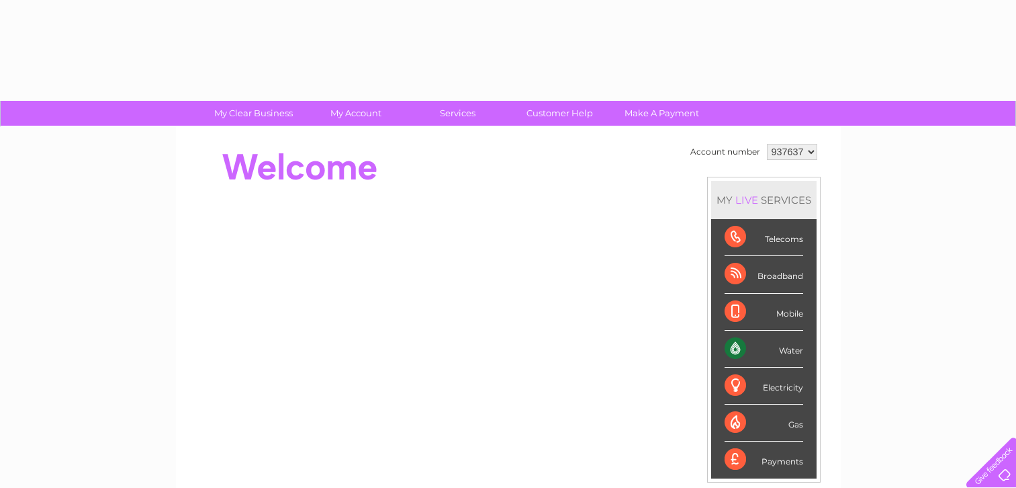  Describe the element at coordinates (253, 113) in the screenshot. I see `a: My Clear Business` at that location.